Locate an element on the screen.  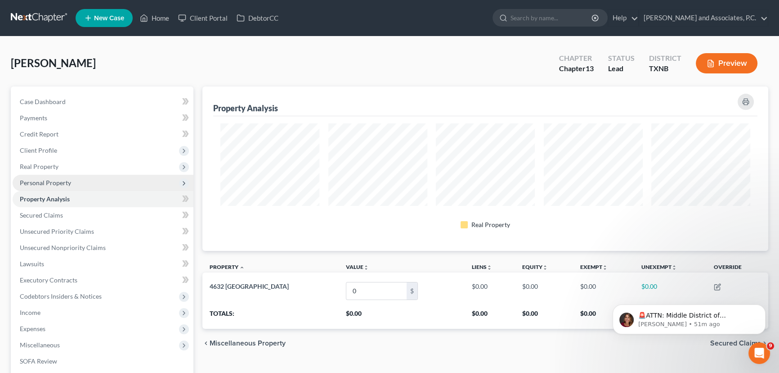
span: Unsecured Priority Claims is located at coordinates (57, 231).